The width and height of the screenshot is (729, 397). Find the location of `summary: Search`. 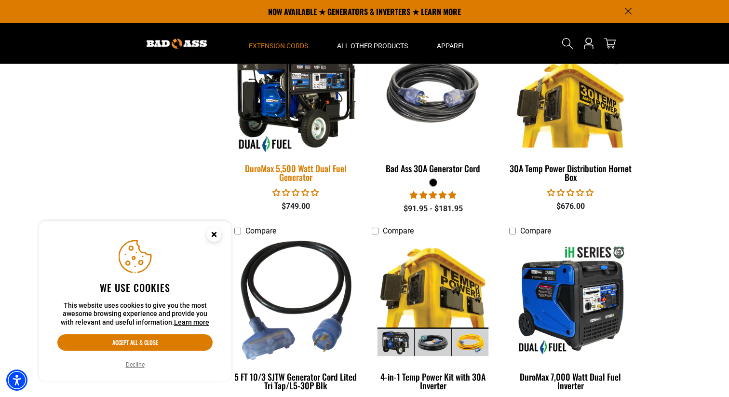

summary: Search is located at coordinates (567, 43).